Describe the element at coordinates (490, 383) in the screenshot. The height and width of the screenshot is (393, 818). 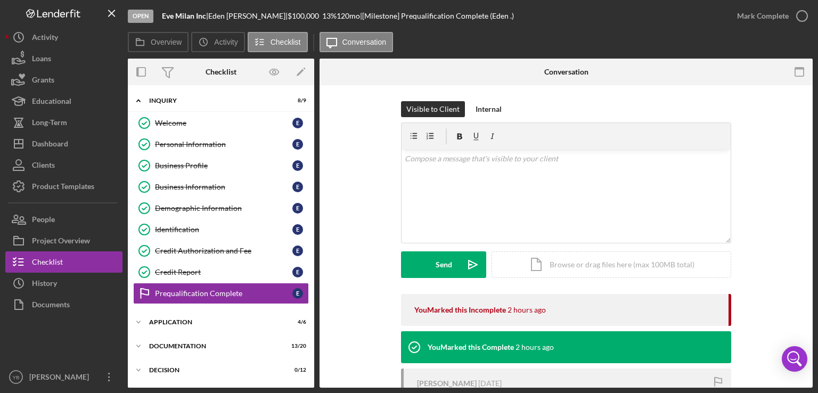
I see `time: 2025-09-02 14:49` at that location.